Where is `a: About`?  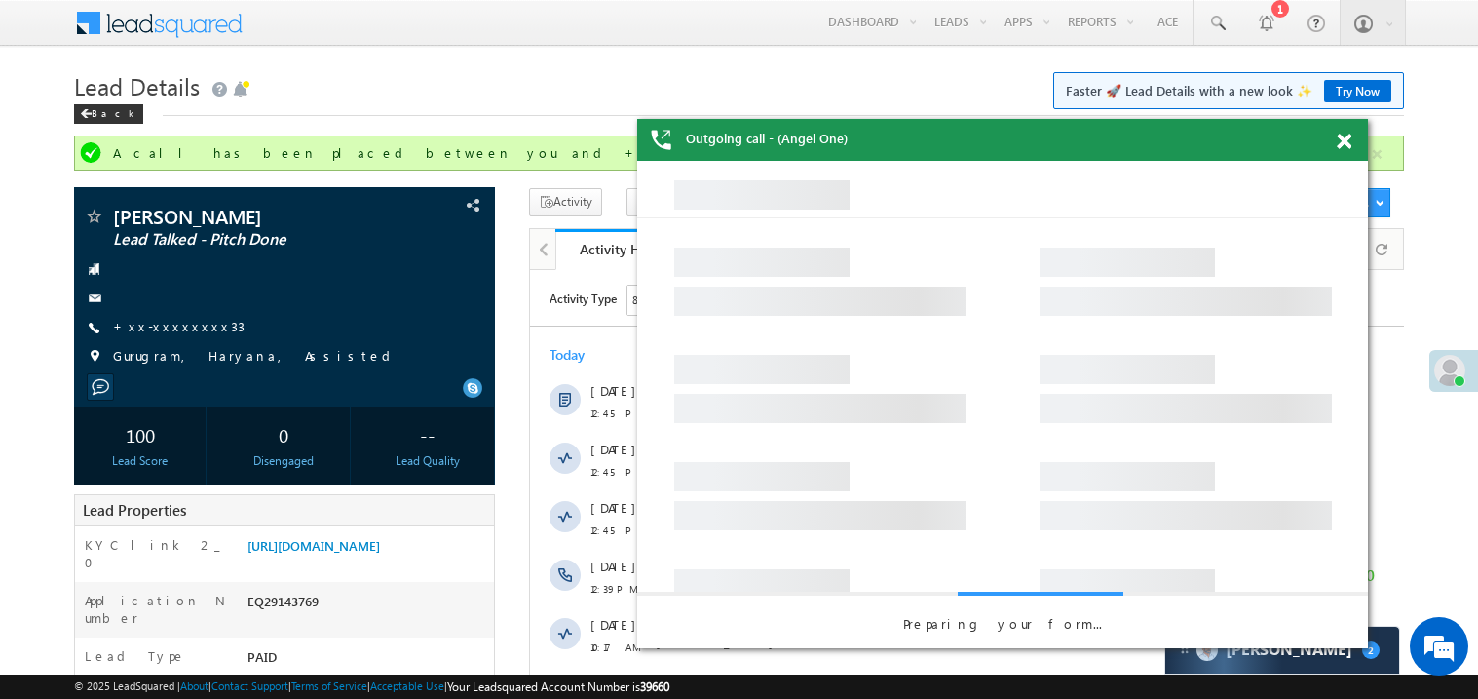 a: About is located at coordinates (194, 685).